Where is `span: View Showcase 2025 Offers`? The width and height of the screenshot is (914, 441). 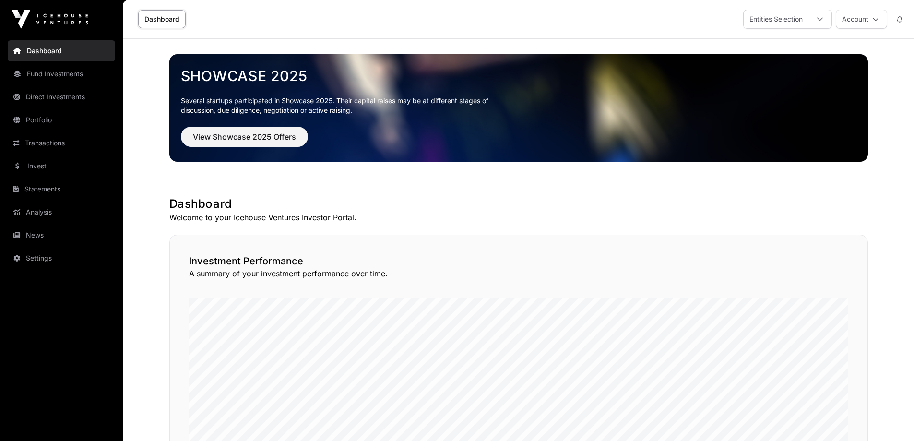
span: View Showcase 2025 Offers is located at coordinates (244, 137).